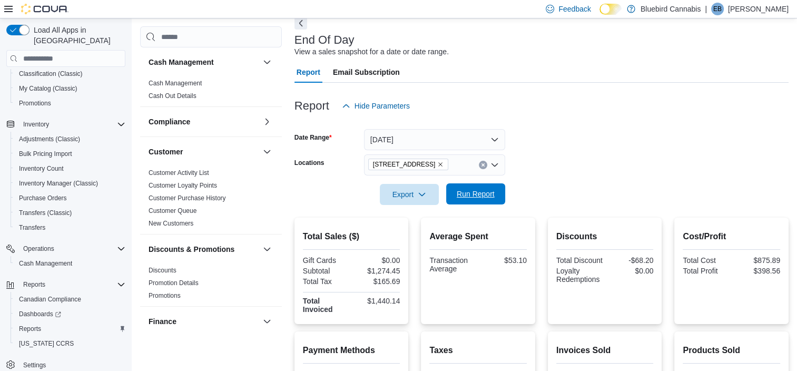 Image resolution: width=797 pixels, height=371 pixels. Describe the element at coordinates (732, 237) in the screenshot. I see `h2: Cost/Profit` at that location.